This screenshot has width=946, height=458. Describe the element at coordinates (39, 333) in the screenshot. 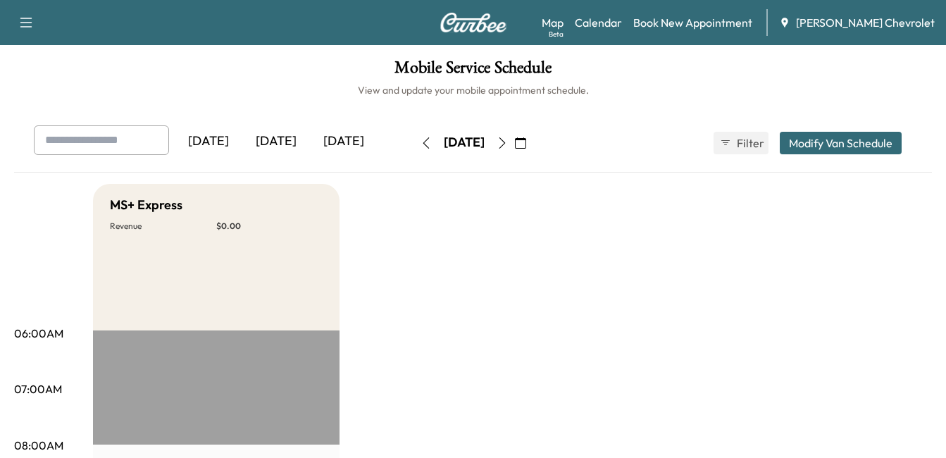

I see `p: 06:00AM` at that location.